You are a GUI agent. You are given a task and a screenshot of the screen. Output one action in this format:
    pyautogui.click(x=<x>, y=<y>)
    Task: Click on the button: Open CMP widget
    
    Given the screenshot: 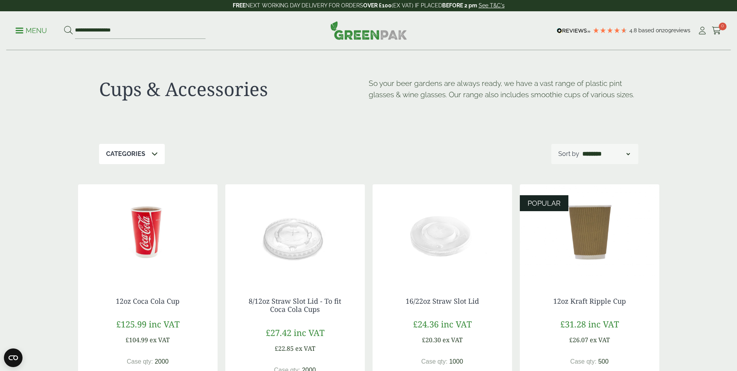 What is the action you would take?
    pyautogui.click(x=13, y=357)
    